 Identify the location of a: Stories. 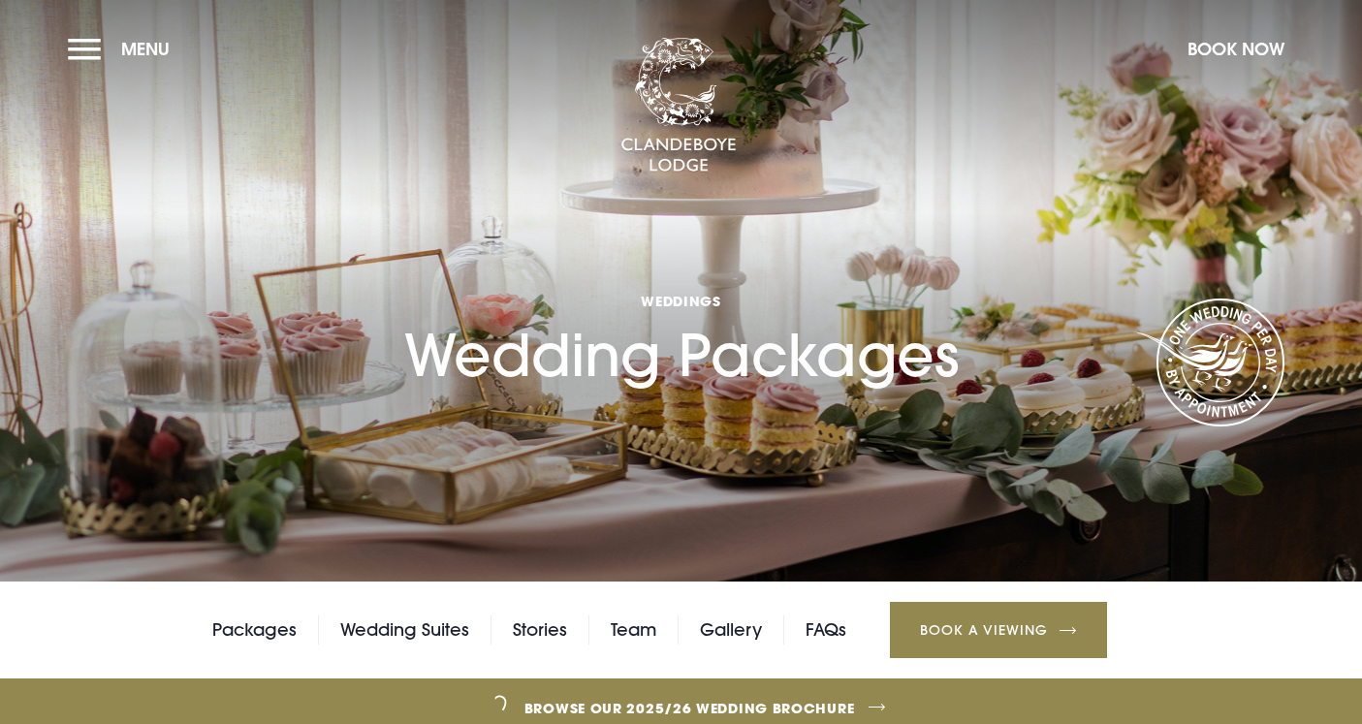
(540, 630).